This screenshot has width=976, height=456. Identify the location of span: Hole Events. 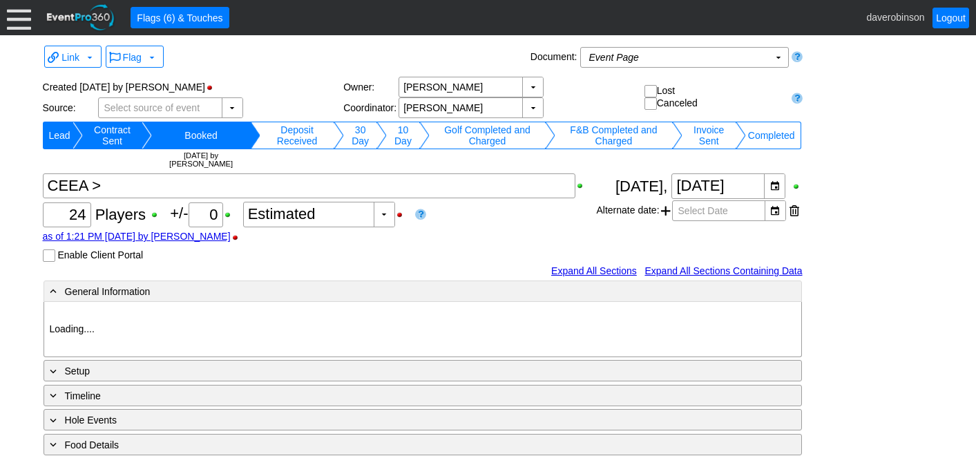
(90, 420).